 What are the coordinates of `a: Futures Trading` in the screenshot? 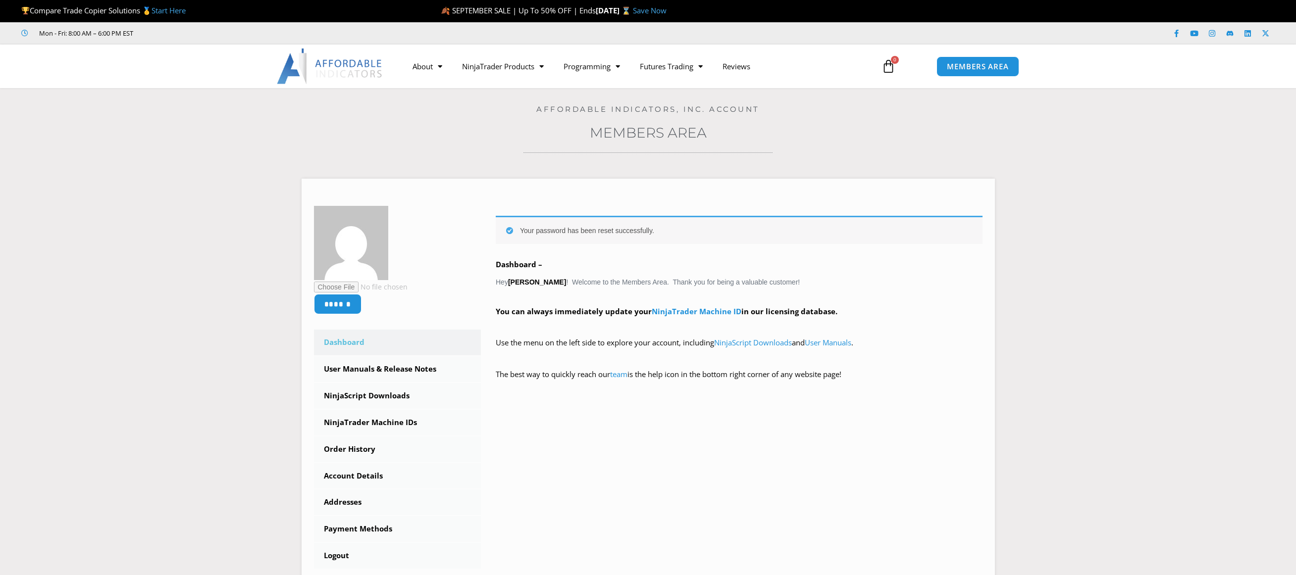 It's located at (671, 66).